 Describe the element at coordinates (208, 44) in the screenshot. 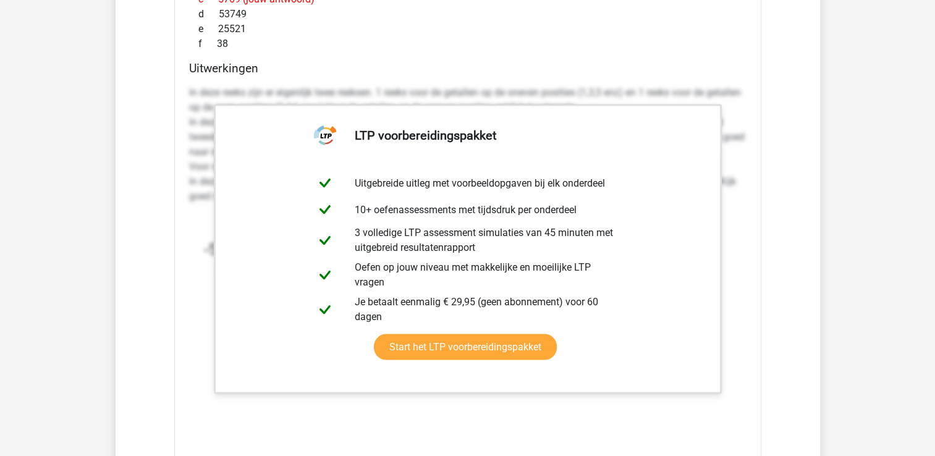

I see `span: f` at that location.